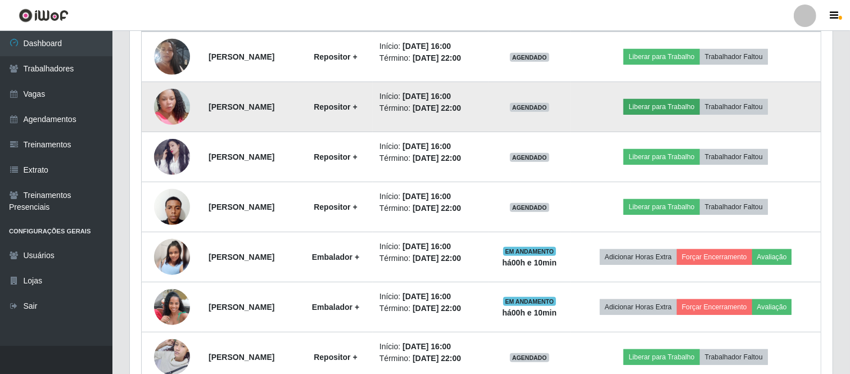 The width and height of the screenshot is (850, 374). Describe the element at coordinates (172, 157) in the screenshot. I see `img: 1757034953897.jpeg` at that location.